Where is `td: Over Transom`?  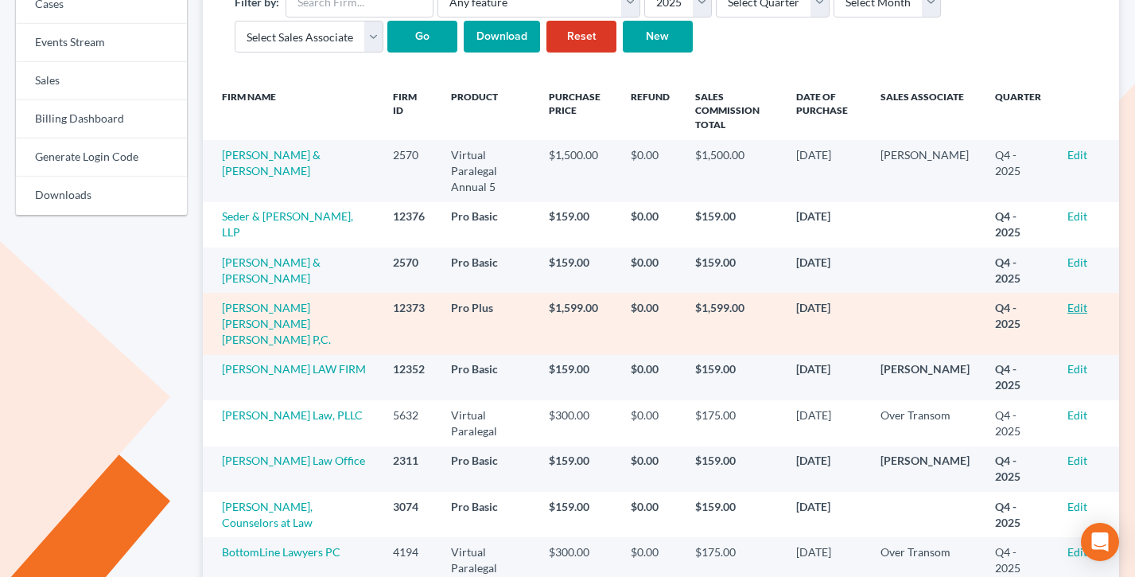 td: Over Transom is located at coordinates (925, 422).